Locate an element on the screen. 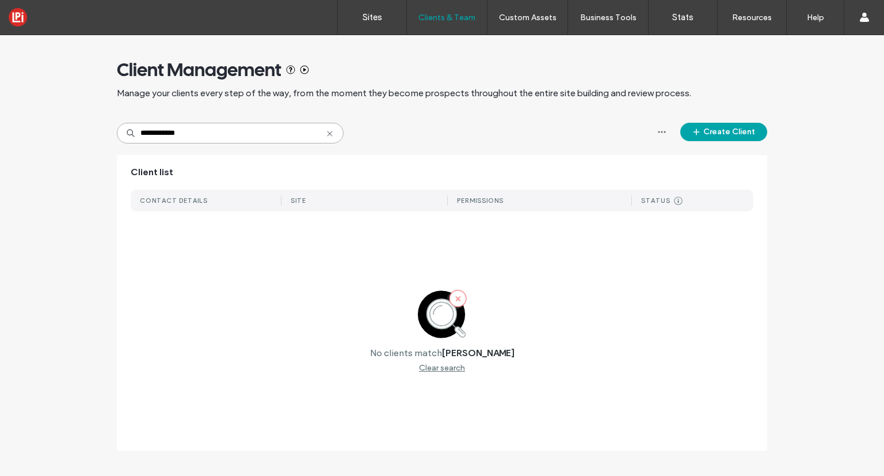 This screenshot has width=884, height=476. div: Clear search is located at coordinates (442, 367).